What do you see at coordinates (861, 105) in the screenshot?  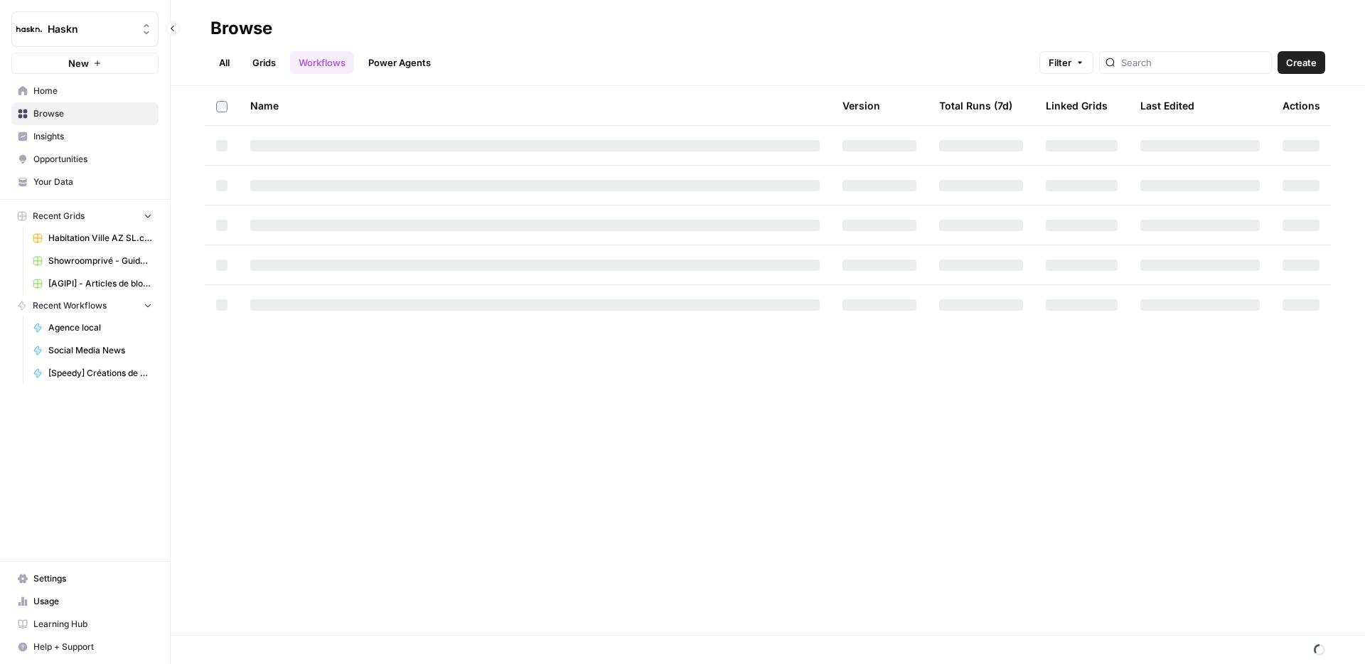 I see `div: Version` at bounding box center [861, 105].